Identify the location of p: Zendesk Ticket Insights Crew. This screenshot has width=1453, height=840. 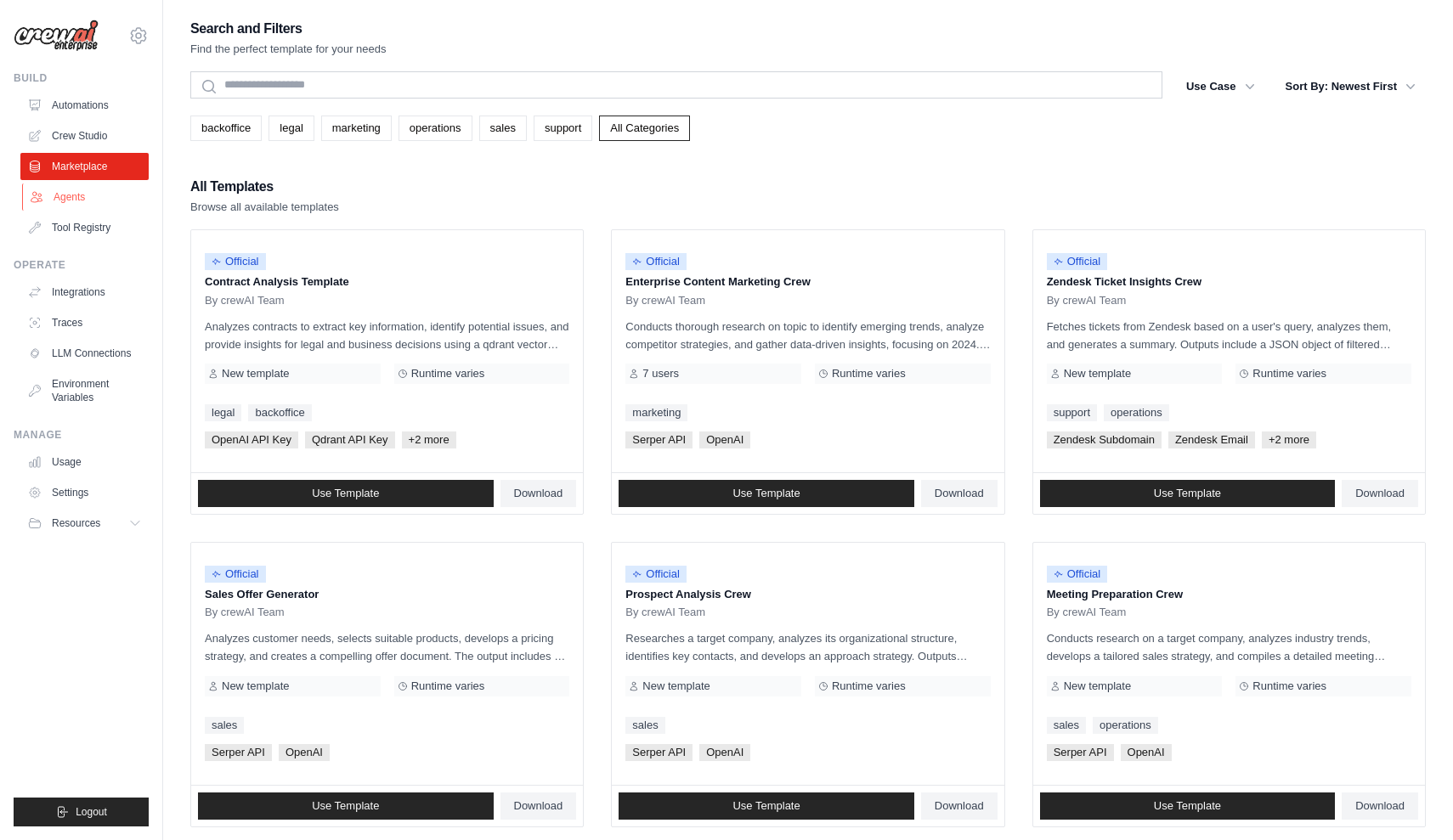
(1228, 282).